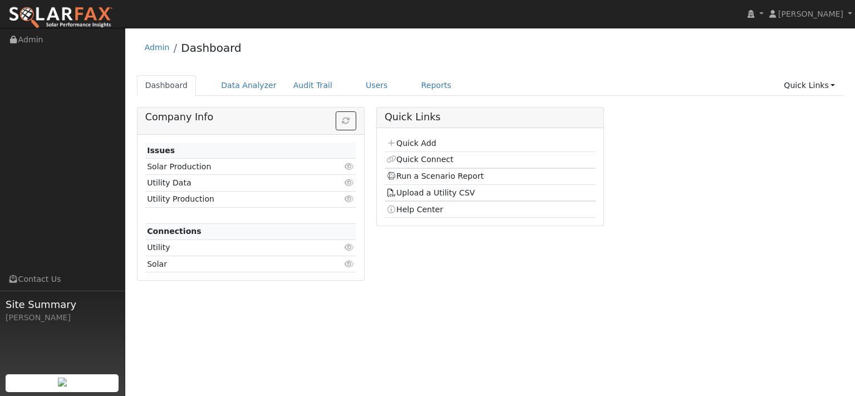 Image resolution: width=855 pixels, height=396 pixels. Describe the element at coordinates (234, 183) in the screenshot. I see `td: Utility Data` at that location.